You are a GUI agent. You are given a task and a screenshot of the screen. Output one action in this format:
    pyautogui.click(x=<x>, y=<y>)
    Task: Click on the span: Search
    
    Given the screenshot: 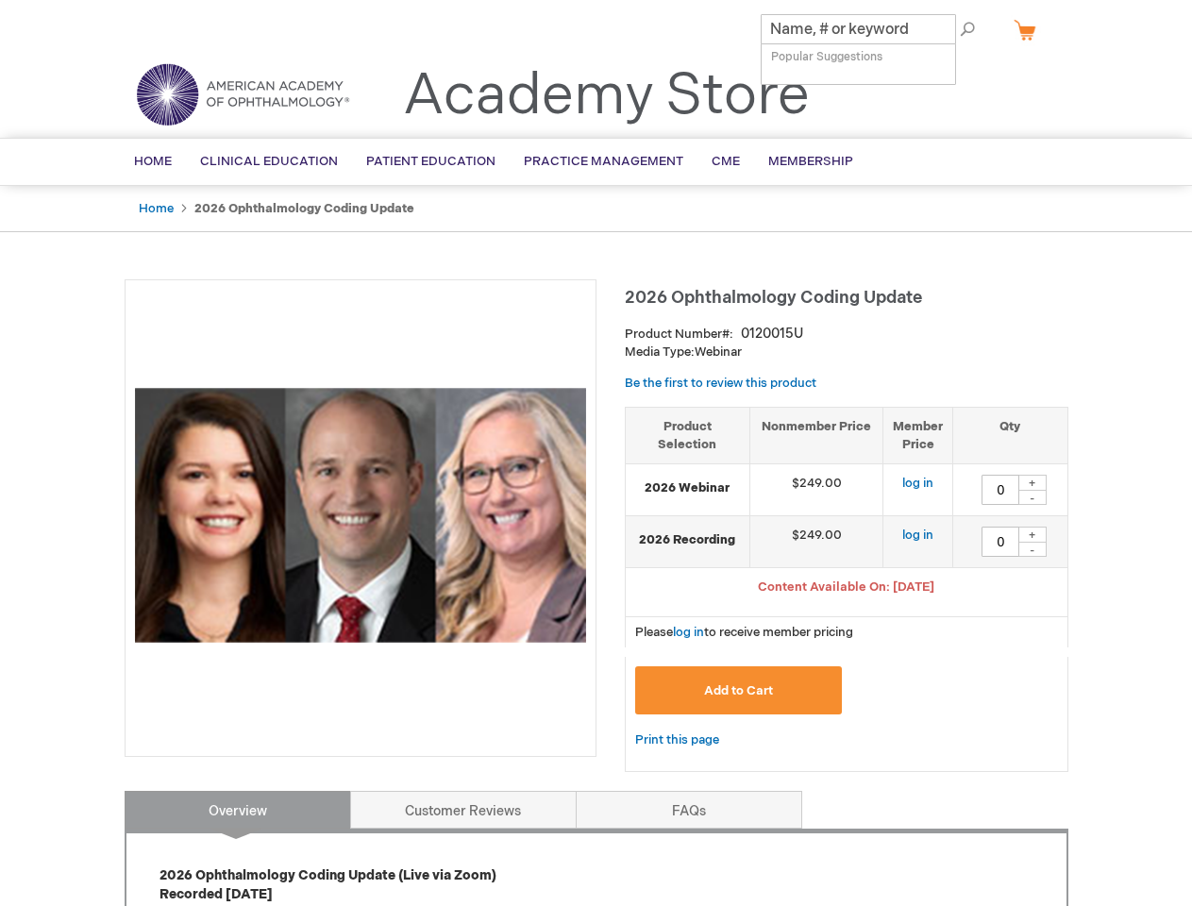 What is the action you would take?
    pyautogui.click(x=947, y=28)
    